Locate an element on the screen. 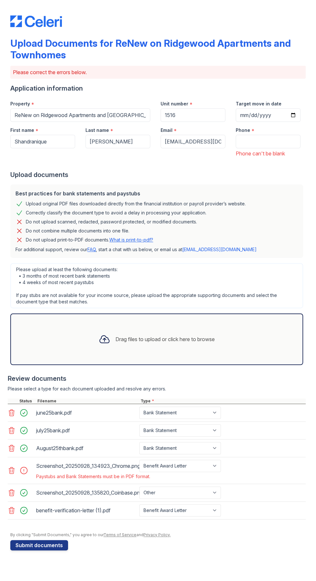  div: Paystubs and Bank Statements must be in PDF format. is located at coordinates (129, 477).